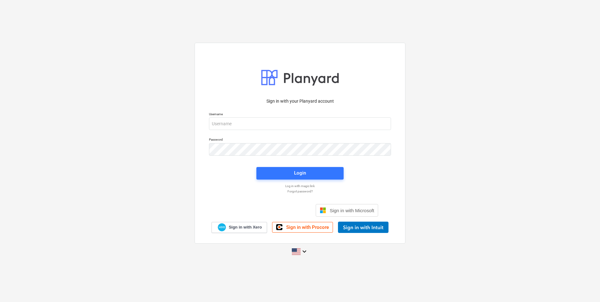  What do you see at coordinates (300, 115) in the screenshot?
I see `p: Username` at bounding box center [300, 115].